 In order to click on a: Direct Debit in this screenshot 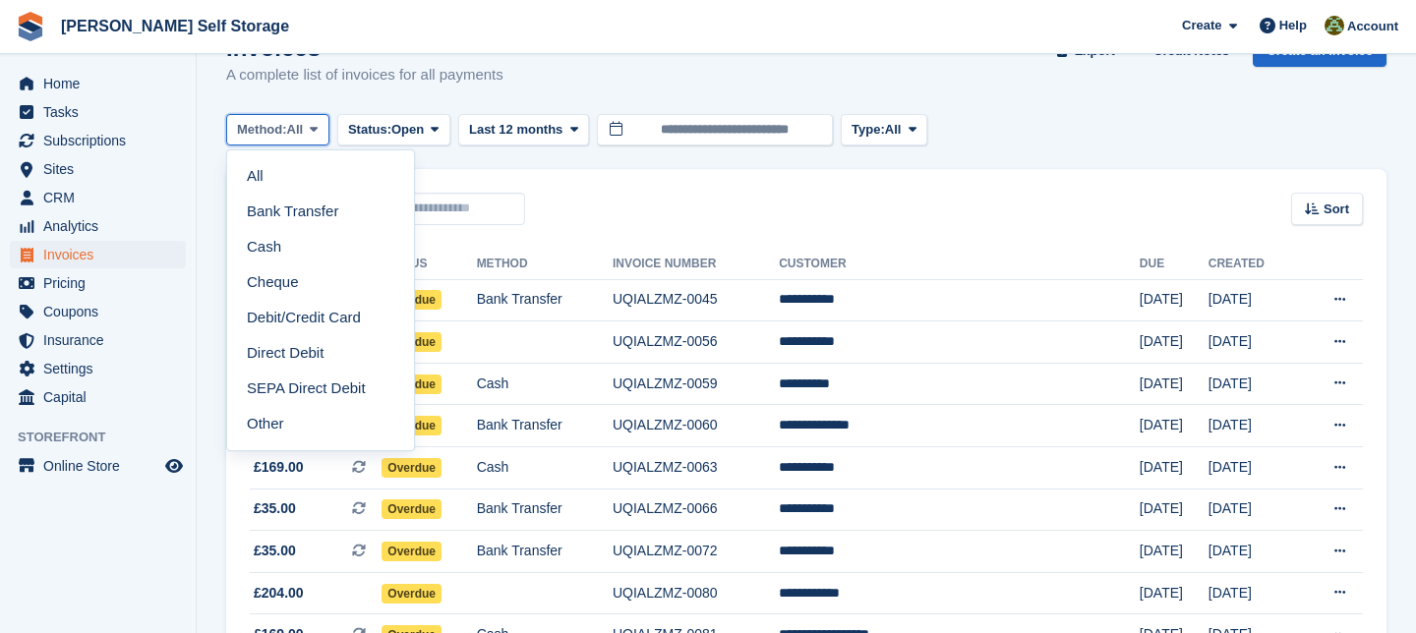, I will do `click(320, 353)`.